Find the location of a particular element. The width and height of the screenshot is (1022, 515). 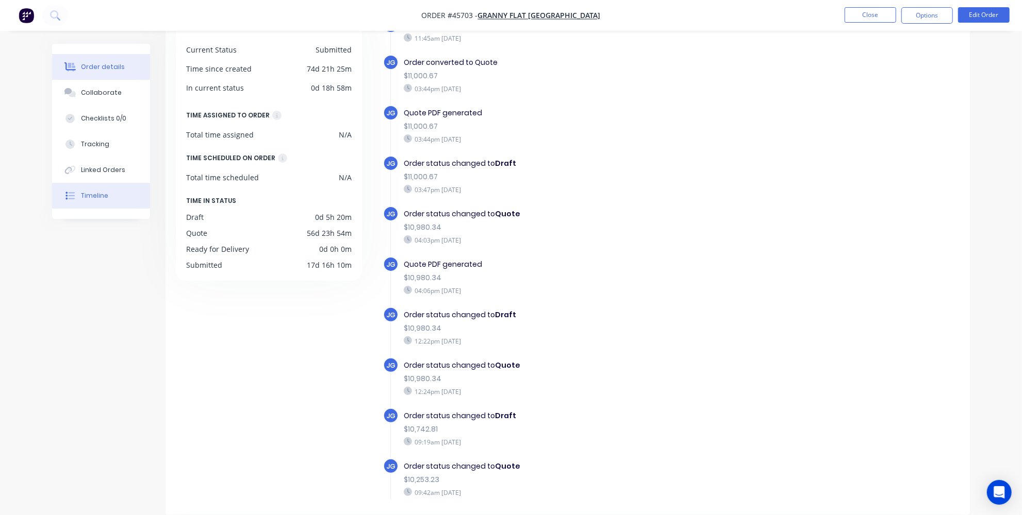

div: Ready for Delivery is located at coordinates (217, 249).